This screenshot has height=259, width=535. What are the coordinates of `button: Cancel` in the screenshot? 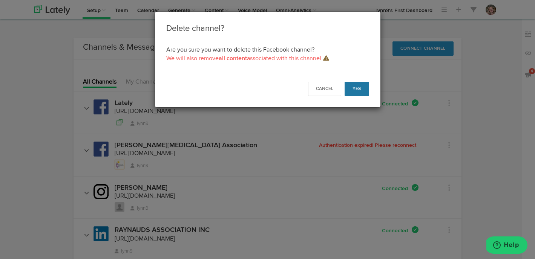 It's located at (324, 89).